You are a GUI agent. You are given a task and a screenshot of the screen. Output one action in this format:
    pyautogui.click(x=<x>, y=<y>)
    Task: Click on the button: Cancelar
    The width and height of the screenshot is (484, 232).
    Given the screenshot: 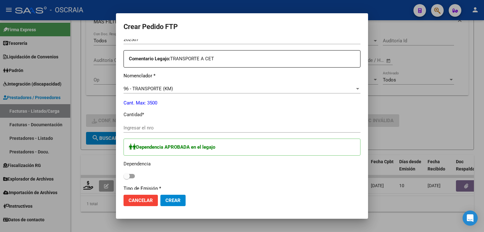 What is the action you would take?
    pyautogui.click(x=141, y=200)
    